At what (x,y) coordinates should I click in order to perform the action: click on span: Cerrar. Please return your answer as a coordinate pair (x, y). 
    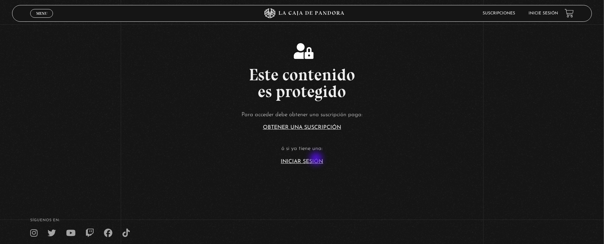
    Looking at the image, I should click on (42, 19).